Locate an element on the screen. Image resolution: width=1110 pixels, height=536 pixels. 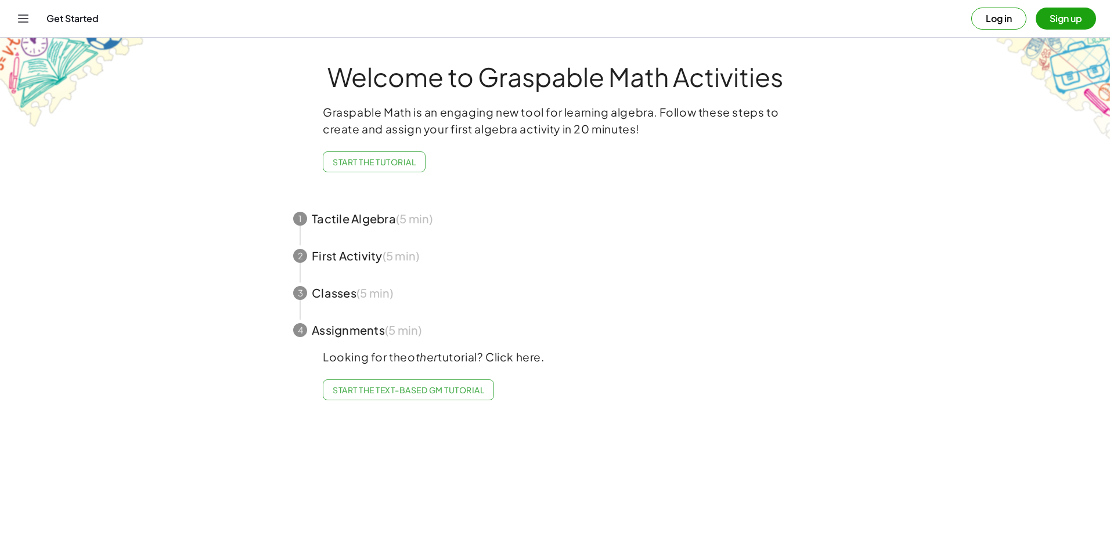
em: other is located at coordinates (422, 357).